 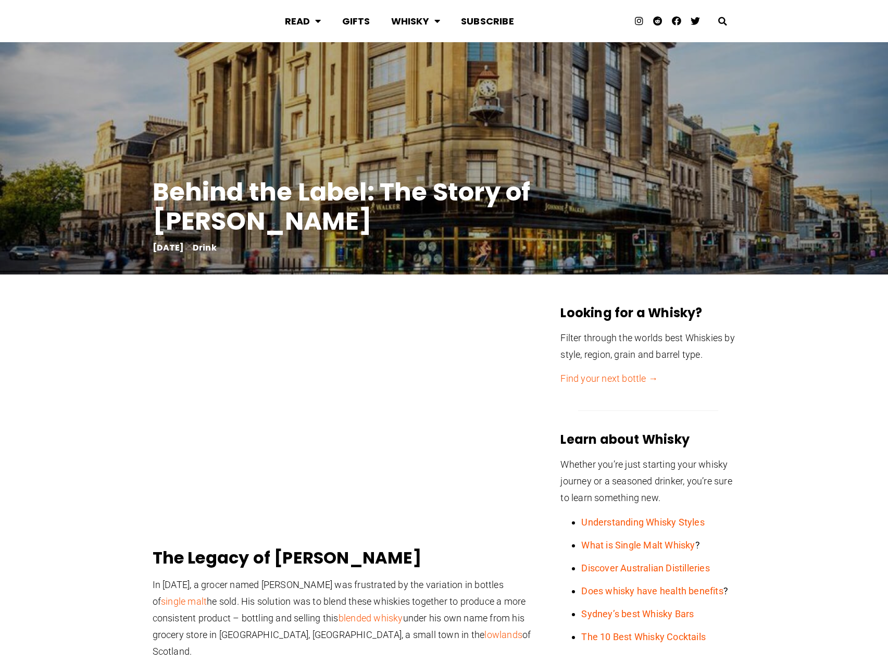 What do you see at coordinates (211, 21) in the screenshot?
I see `img: Whisky + Tailor Logo` at bounding box center [211, 21].